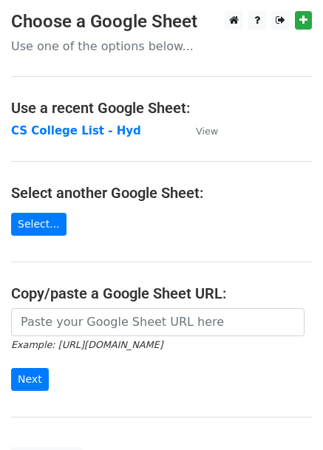 This screenshot has height=450, width=323. I want to click on a: Select..., so click(38, 224).